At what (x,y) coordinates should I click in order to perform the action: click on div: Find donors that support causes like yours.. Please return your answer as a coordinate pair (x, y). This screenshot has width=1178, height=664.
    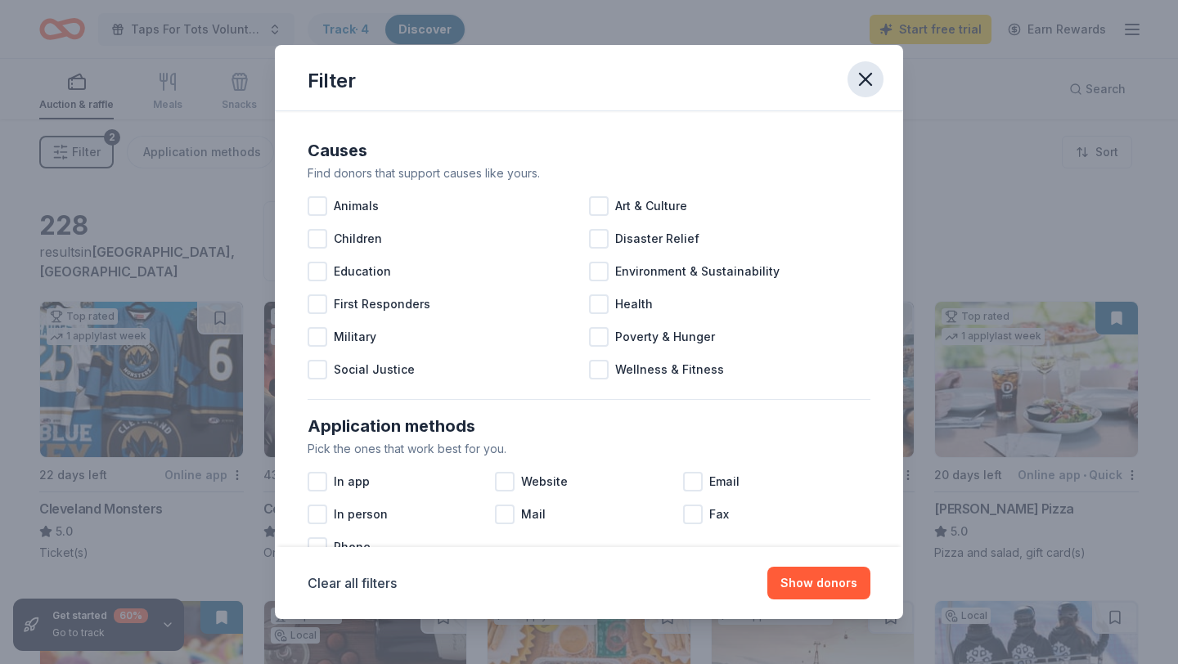
    Looking at the image, I should click on (589, 173).